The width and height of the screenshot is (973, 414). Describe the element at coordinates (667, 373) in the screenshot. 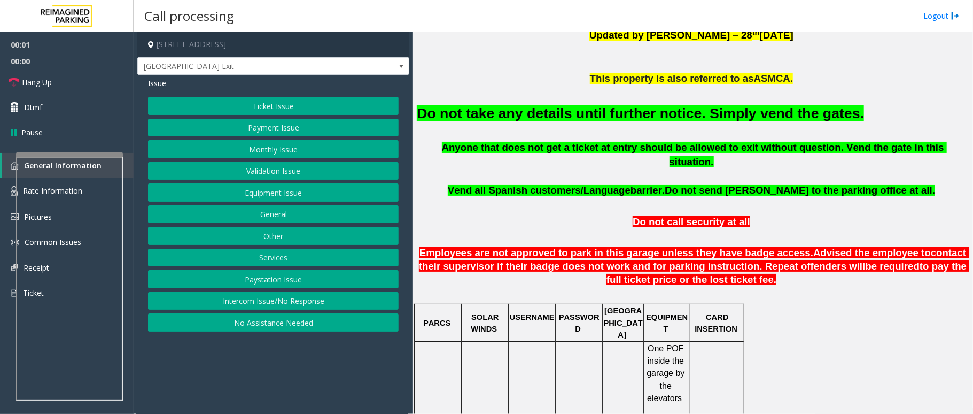

I see `span: One POF inside the garage by the elevators` at that location.